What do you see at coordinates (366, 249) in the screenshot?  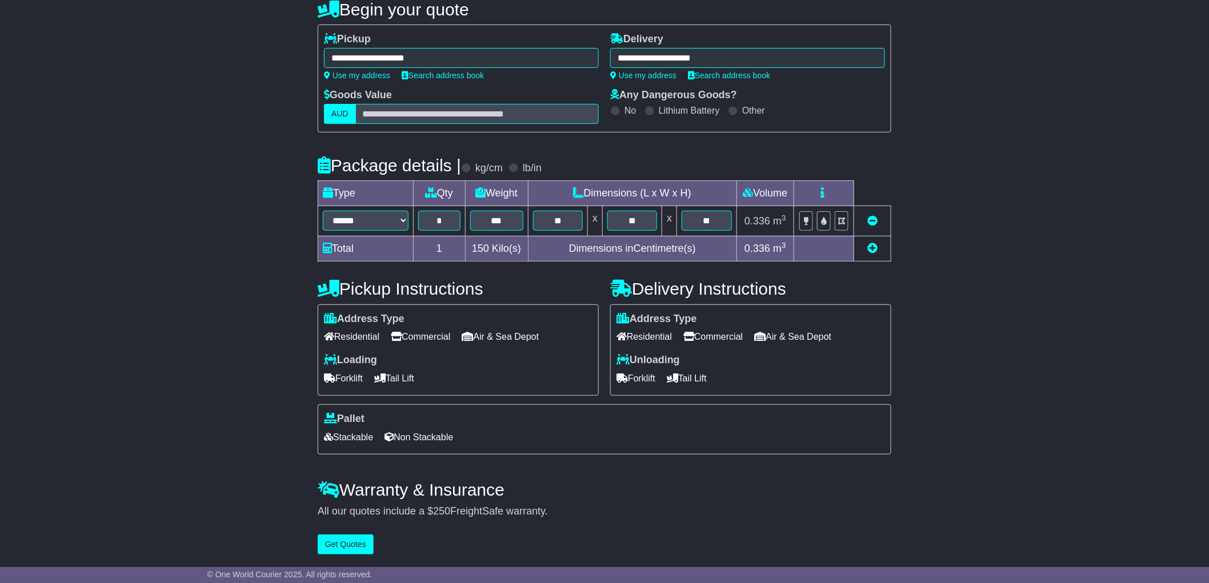 I see `td: Total` at bounding box center [366, 249].